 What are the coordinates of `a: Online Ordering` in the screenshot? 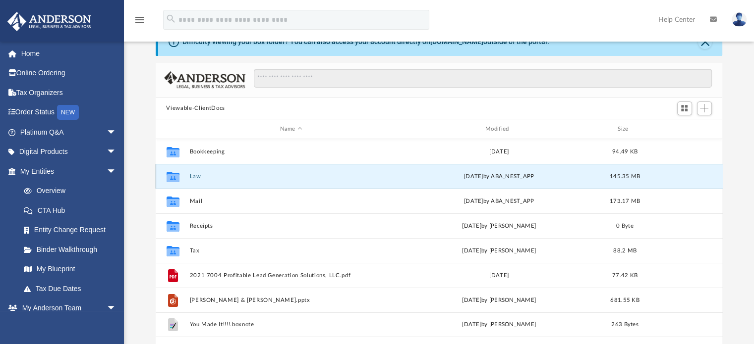 It's located at (69, 73).